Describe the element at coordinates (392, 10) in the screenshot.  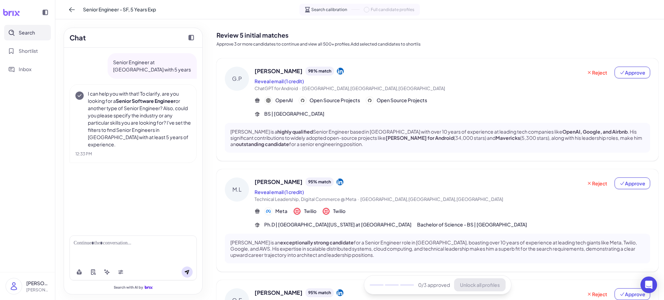
I see `span: Full candidate profiles` at that location.